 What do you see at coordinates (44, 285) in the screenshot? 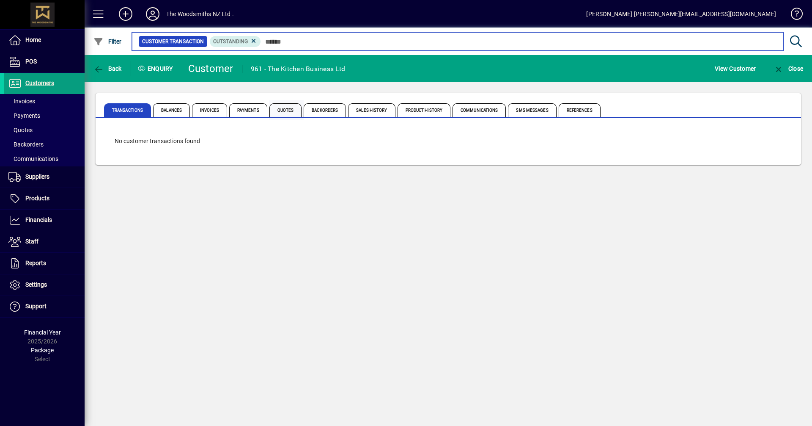
I see `a: Settings` at bounding box center [44, 285].